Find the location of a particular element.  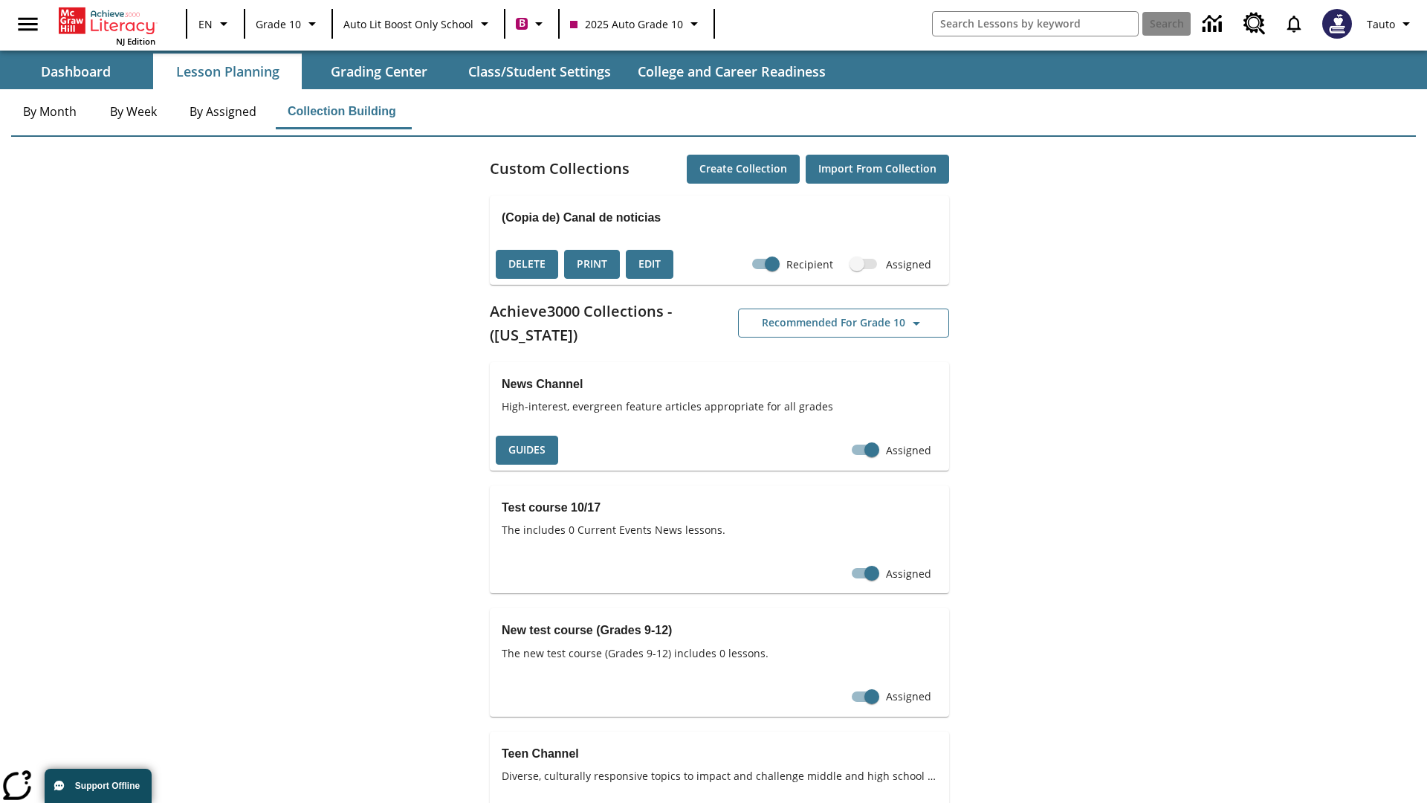

button: Profile/Settings is located at coordinates (1391, 24).